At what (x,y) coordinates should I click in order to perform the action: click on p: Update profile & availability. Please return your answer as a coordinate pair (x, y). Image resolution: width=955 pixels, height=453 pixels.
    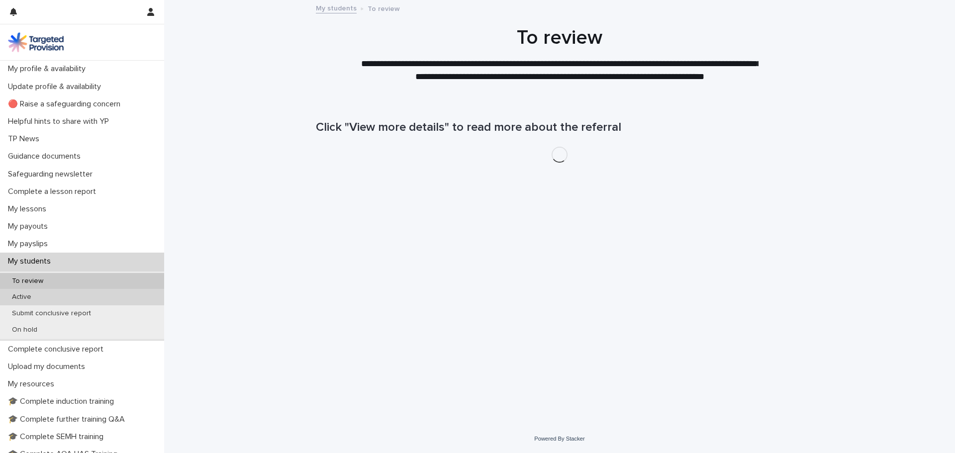
    Looking at the image, I should click on (56, 87).